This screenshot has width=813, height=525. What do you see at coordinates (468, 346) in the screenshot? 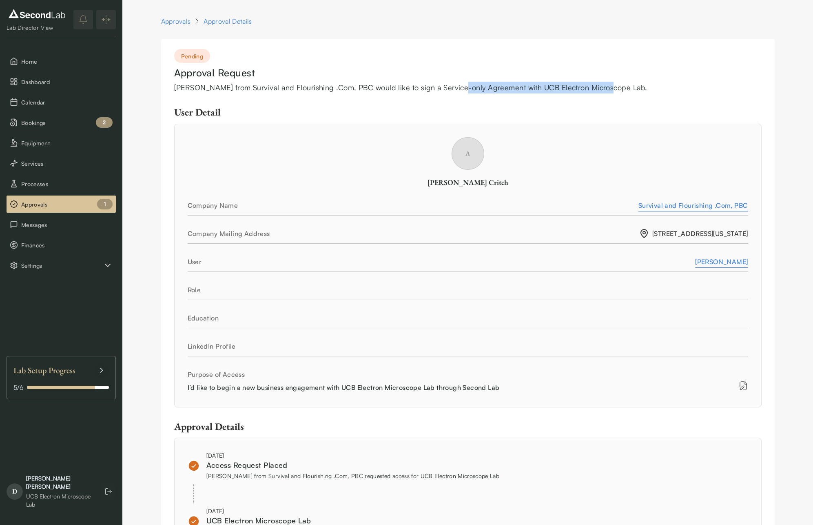
I see `div: LinkedIn Profile` at bounding box center [468, 346].